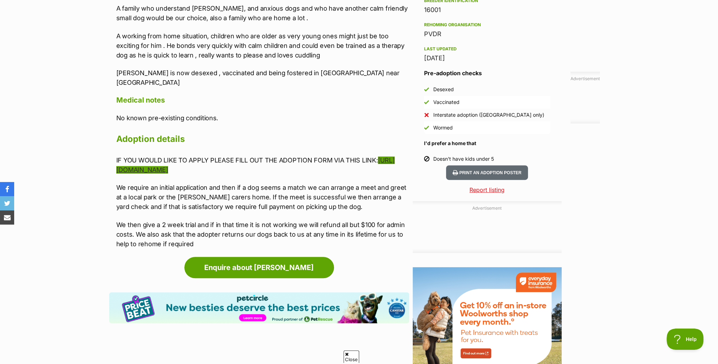 The image size is (718, 364). Describe the element at coordinates (426, 115) in the screenshot. I see `img: No` at that location.